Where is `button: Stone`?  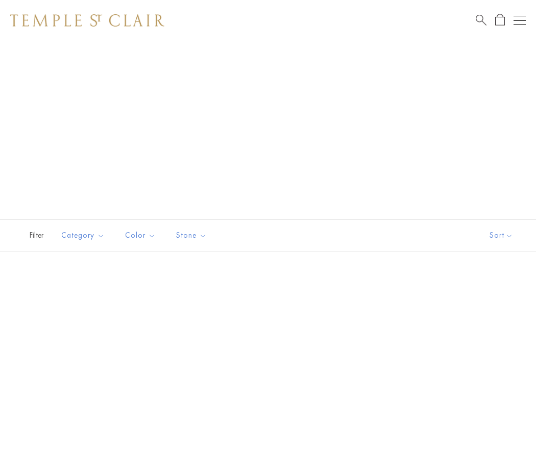
button: Stone is located at coordinates (191, 235).